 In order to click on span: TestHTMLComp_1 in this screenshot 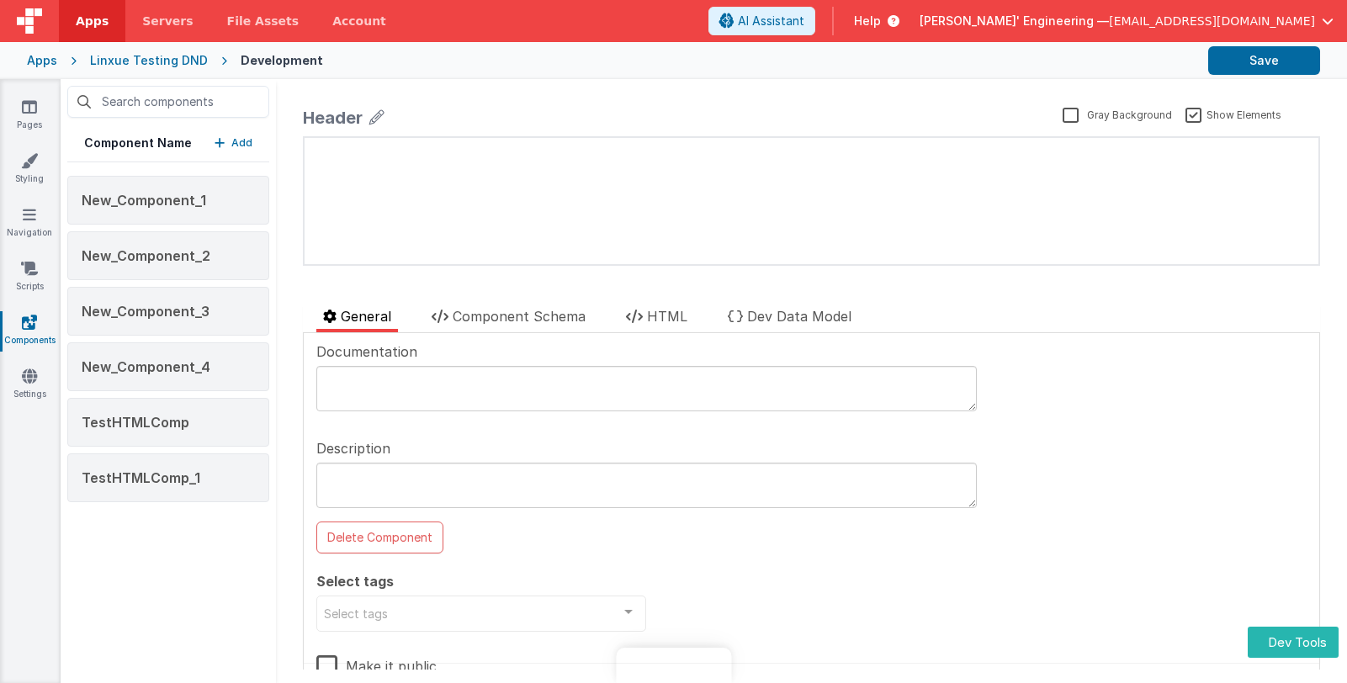, I will do `click(140, 478)`.